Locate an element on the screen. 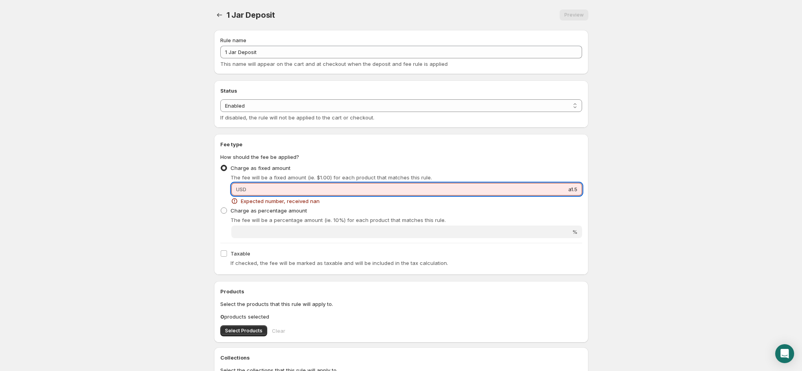  span: If disabled, the rule will not be applied to the cart or checkout. is located at coordinates (297, 117).